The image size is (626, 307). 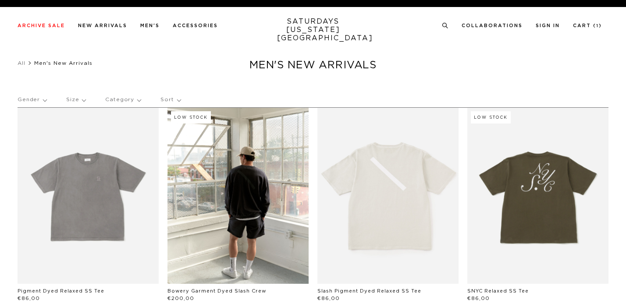 I want to click on a: Collaborations, so click(x=492, y=25).